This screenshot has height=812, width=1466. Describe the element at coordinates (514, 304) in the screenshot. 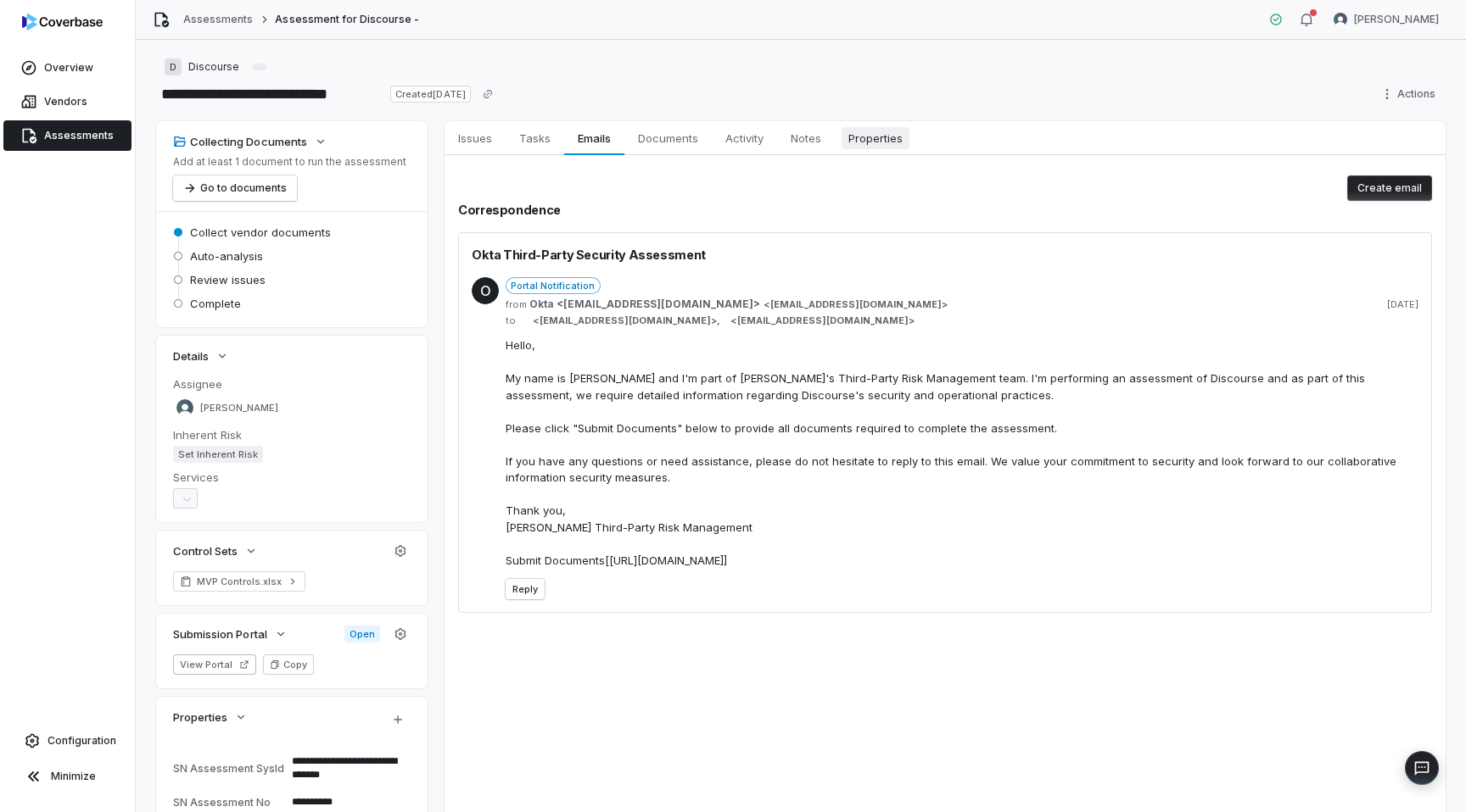

I see `span: from` at that location.